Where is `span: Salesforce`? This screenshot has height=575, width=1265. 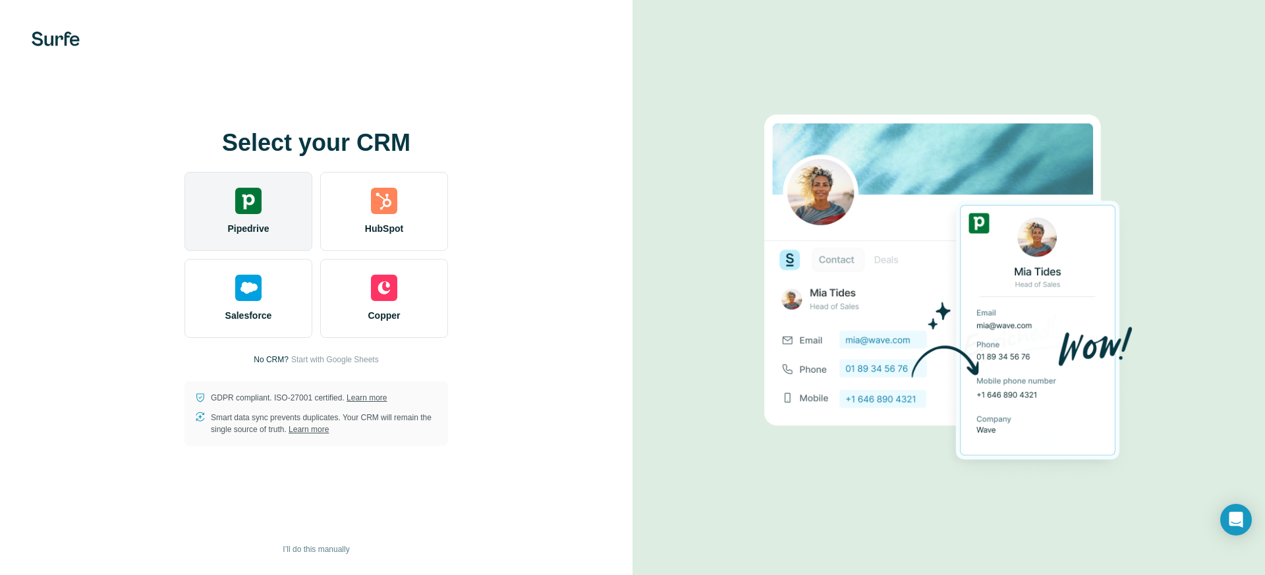
span: Salesforce is located at coordinates (248, 316).